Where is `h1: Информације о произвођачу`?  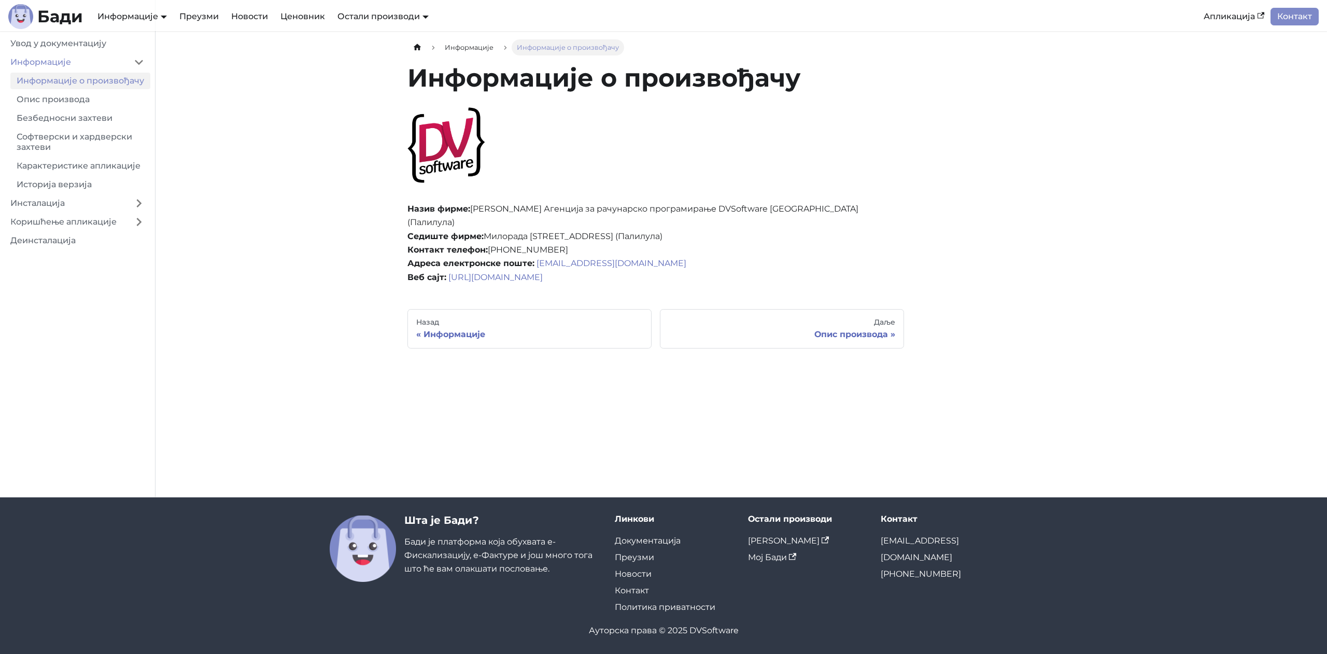
h1: Информације о произвођачу is located at coordinates (656, 78).